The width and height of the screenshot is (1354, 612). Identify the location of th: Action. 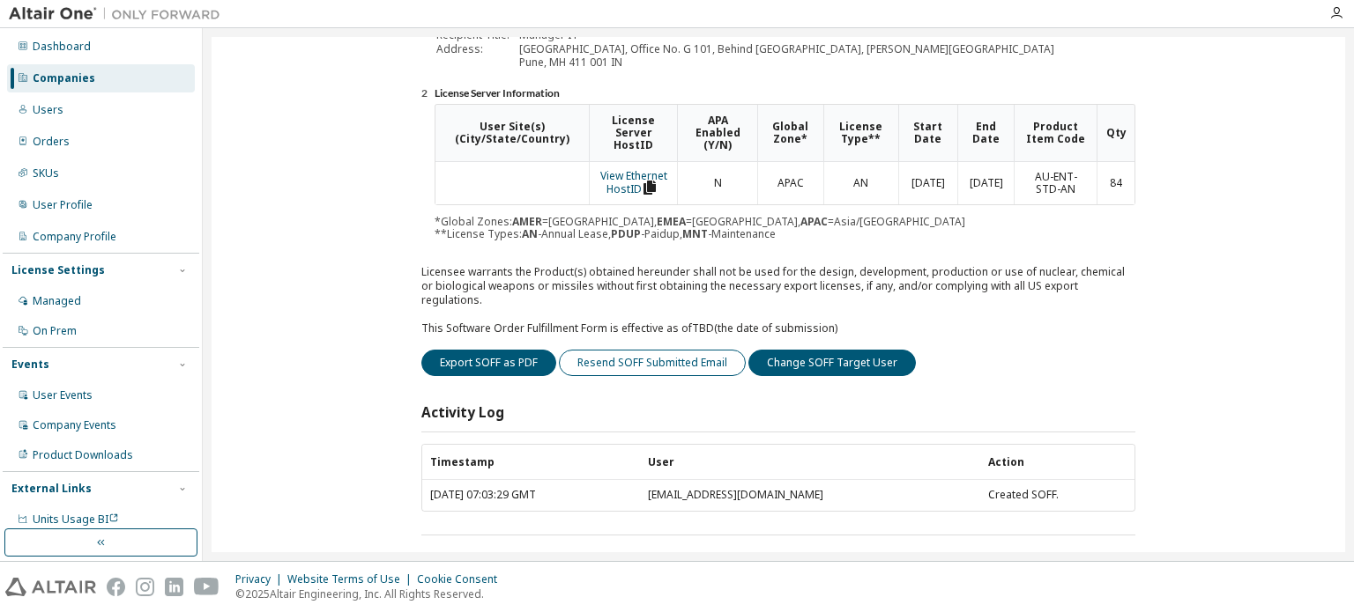
(1057, 462).